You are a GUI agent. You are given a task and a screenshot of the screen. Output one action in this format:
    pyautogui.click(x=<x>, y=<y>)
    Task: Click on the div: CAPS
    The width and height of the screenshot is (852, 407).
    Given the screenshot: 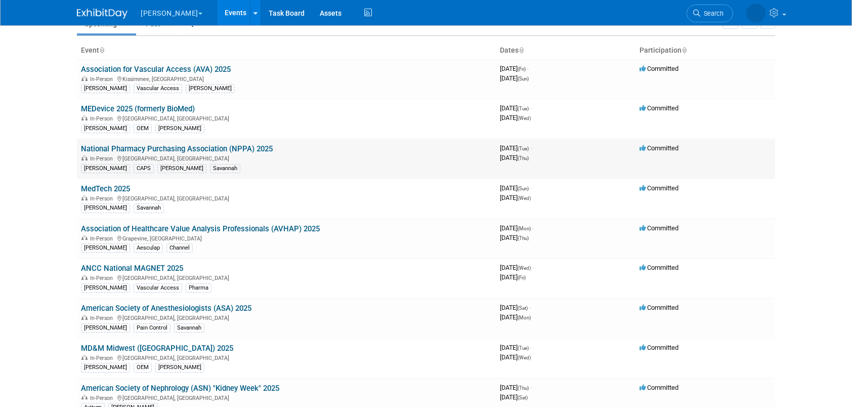 What is the action you would take?
    pyautogui.click(x=144, y=169)
    